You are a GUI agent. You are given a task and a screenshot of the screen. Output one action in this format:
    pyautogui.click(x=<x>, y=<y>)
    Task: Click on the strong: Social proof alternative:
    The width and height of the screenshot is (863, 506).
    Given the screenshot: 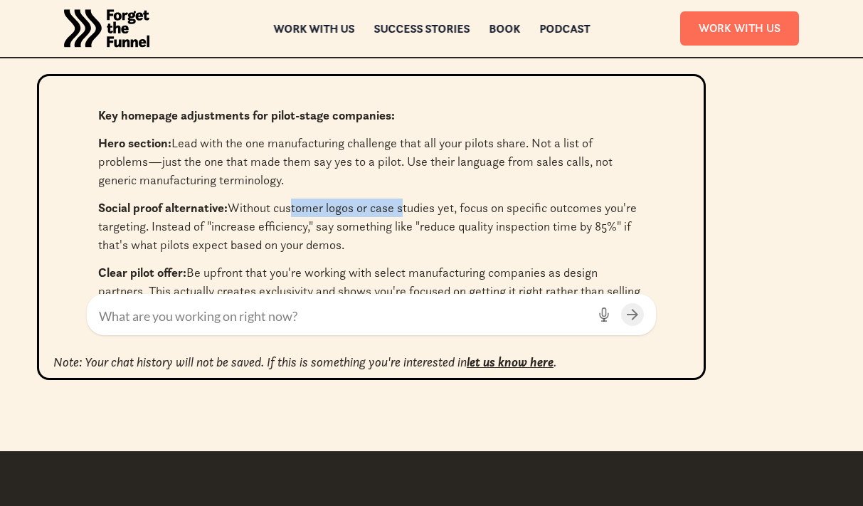 What is the action you would take?
    pyautogui.click(x=163, y=208)
    